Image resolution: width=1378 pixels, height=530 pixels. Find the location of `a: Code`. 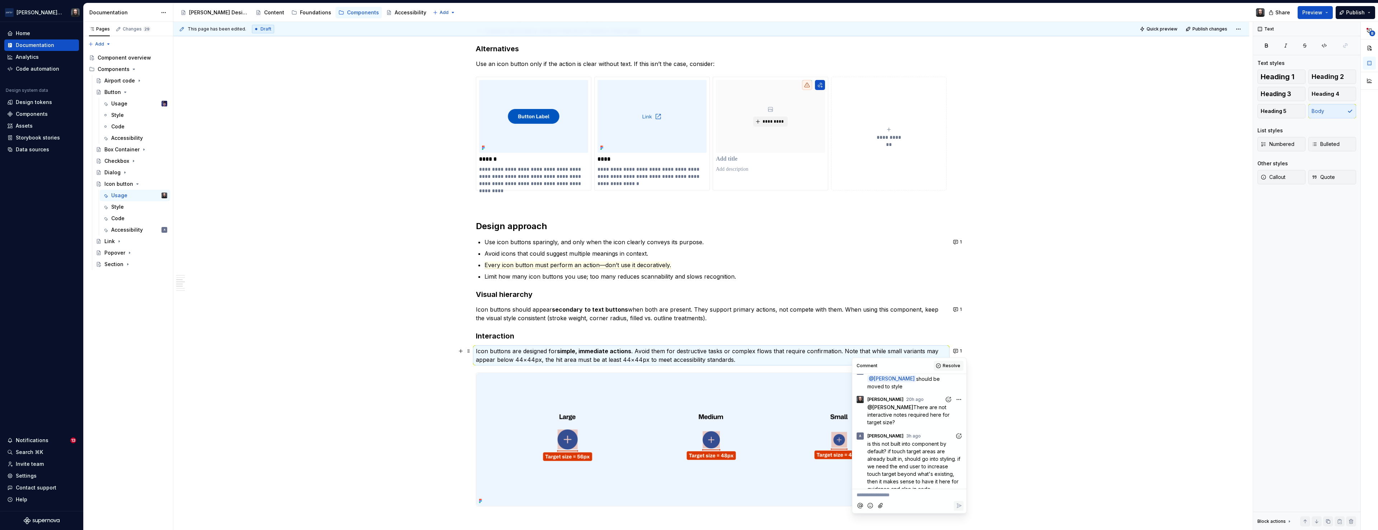

a: Code is located at coordinates (135, 127).